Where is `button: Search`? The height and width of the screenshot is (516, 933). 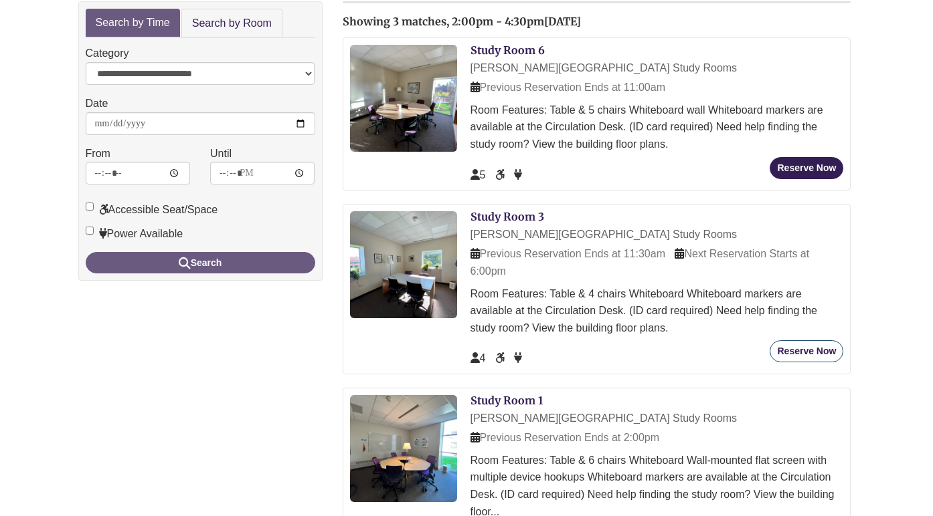
button: Search is located at coordinates (200, 263).